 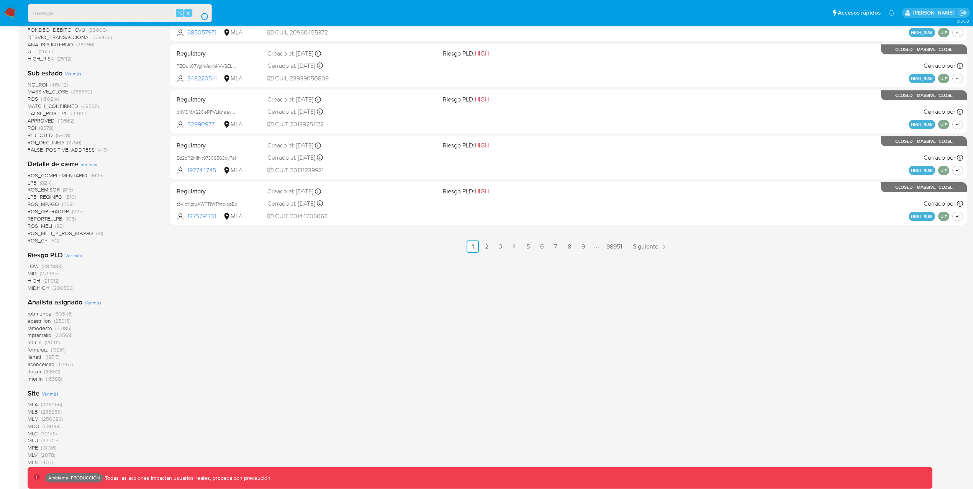 I want to click on span: s, so click(x=188, y=13).